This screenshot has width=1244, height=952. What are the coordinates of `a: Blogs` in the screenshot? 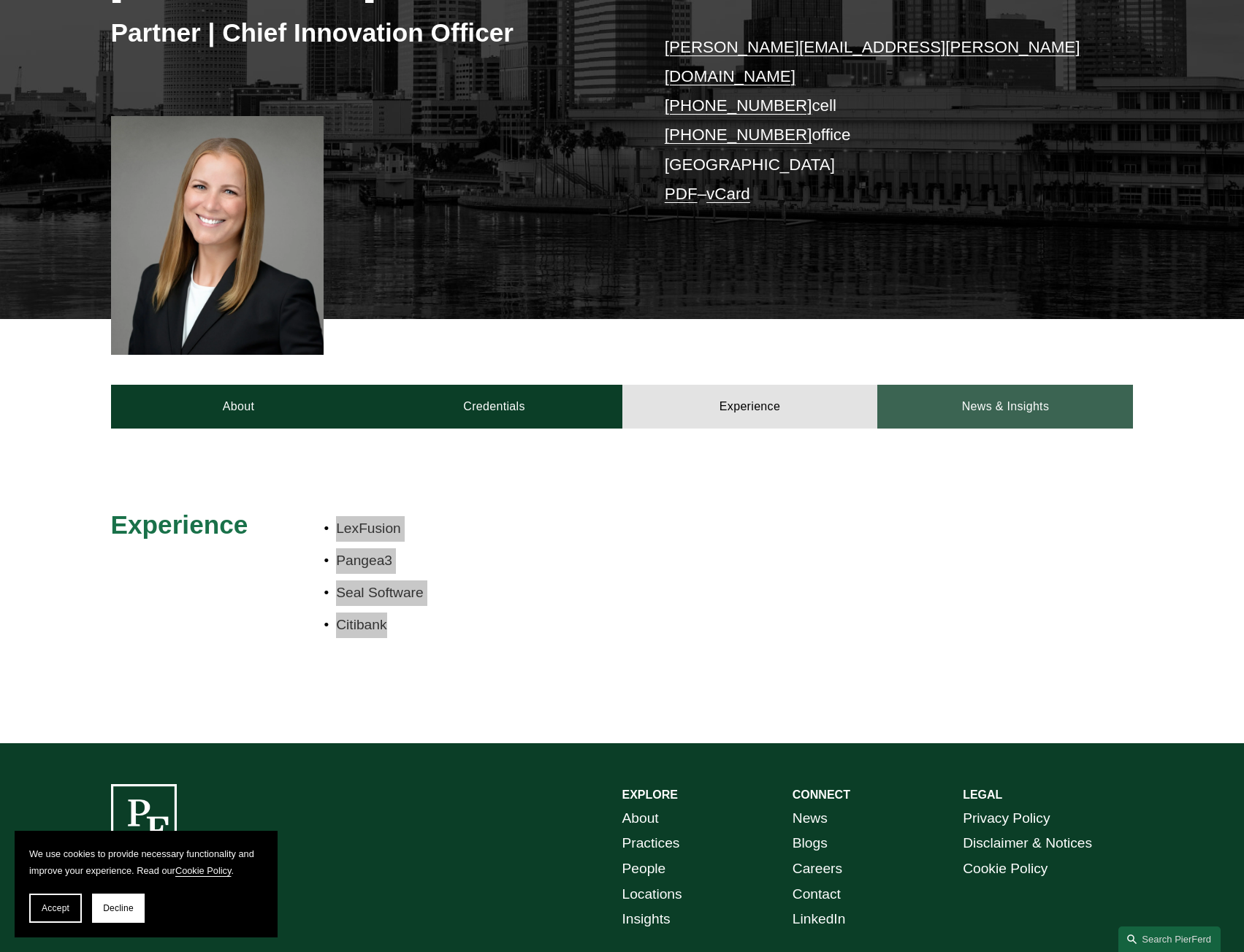 It's located at (810, 843).